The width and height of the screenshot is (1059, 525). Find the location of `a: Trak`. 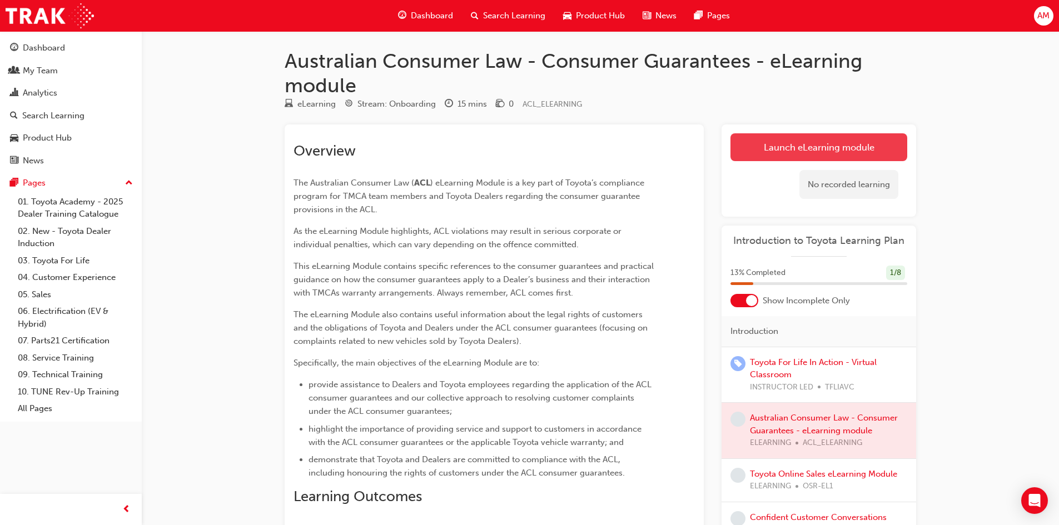

a: Trak is located at coordinates (49, 16).